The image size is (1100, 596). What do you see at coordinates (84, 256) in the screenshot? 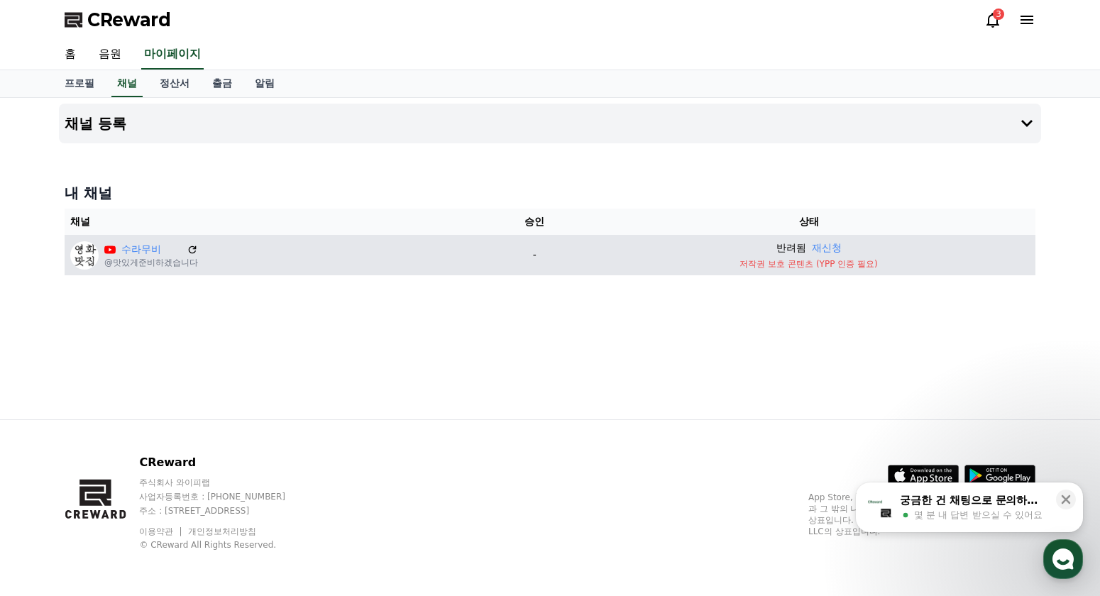
I see `img: 수라무비` at bounding box center [84, 256].